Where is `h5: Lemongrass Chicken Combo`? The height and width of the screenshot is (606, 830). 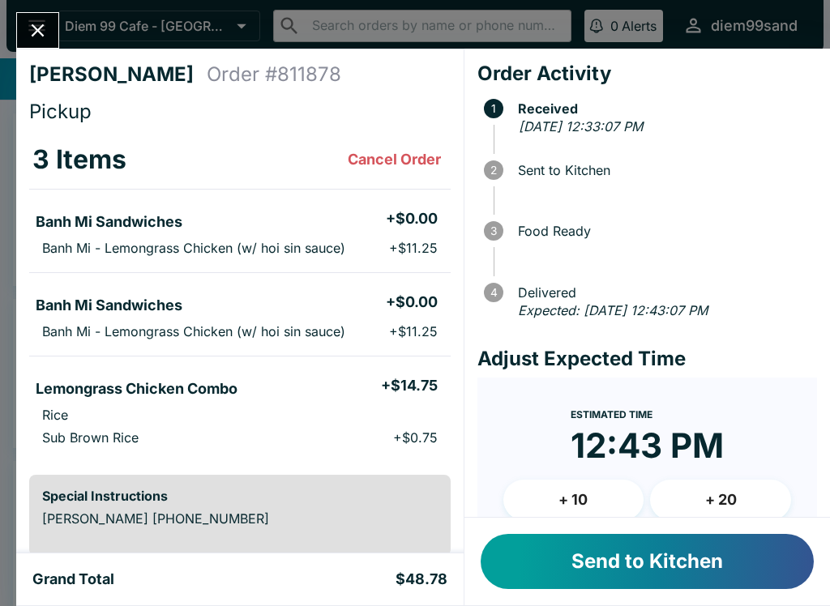
h5: Lemongrass Chicken Combo is located at coordinates (136, 389).